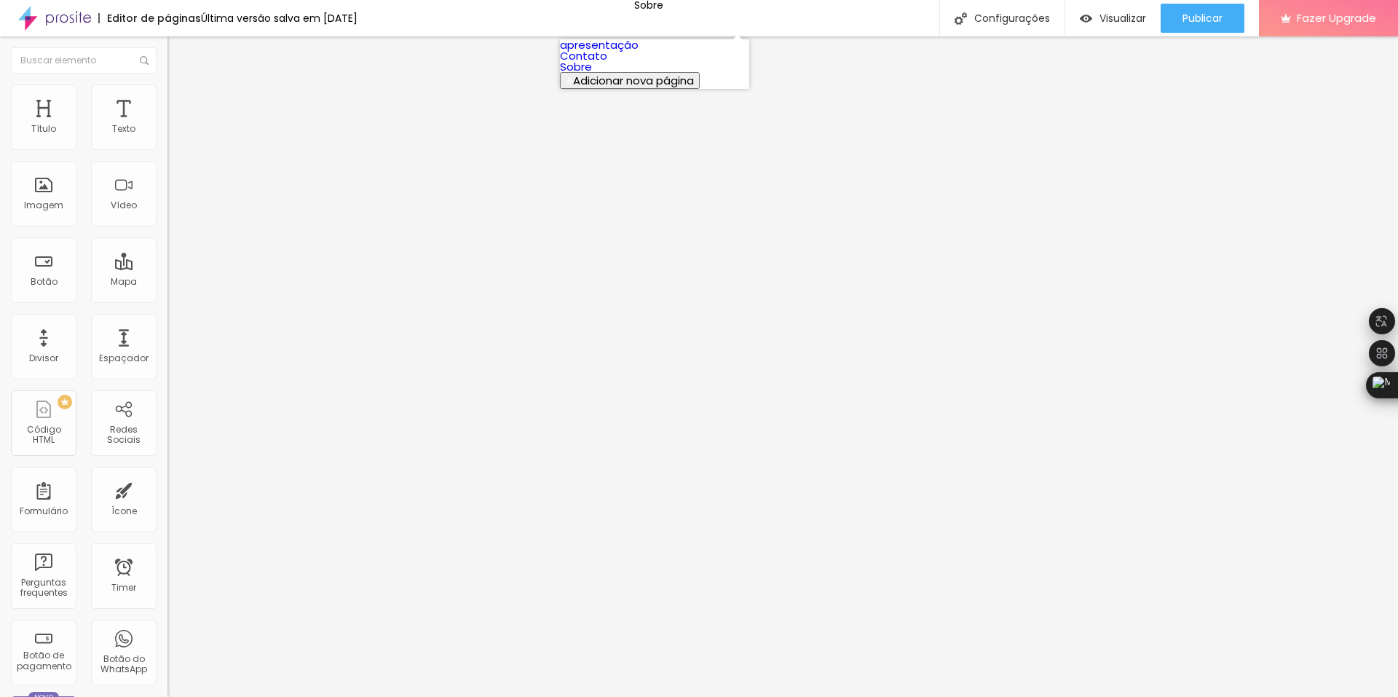  What do you see at coordinates (124, 358) in the screenshot?
I see `div: Espaçador` at bounding box center [124, 358].